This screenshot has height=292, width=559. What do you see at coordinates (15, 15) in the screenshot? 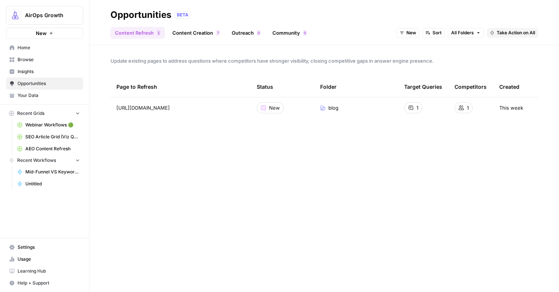
I see `img: AirOps Growth Logo` at bounding box center [15, 15].